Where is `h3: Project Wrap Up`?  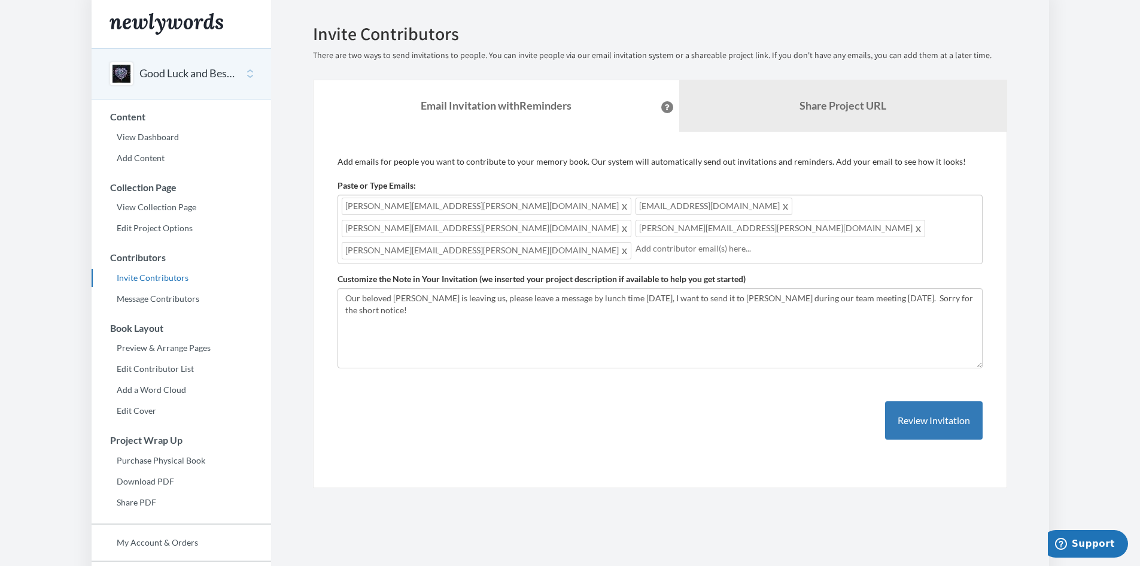 h3: Project Wrap Up is located at coordinates (181, 440).